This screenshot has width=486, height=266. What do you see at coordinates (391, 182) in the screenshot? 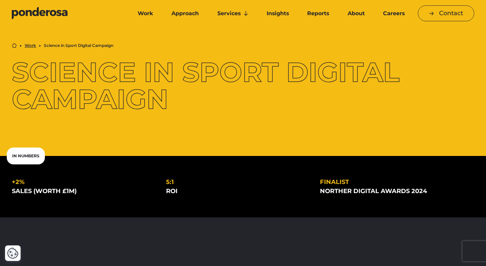
I see `div: Finalist` at bounding box center [391, 182].